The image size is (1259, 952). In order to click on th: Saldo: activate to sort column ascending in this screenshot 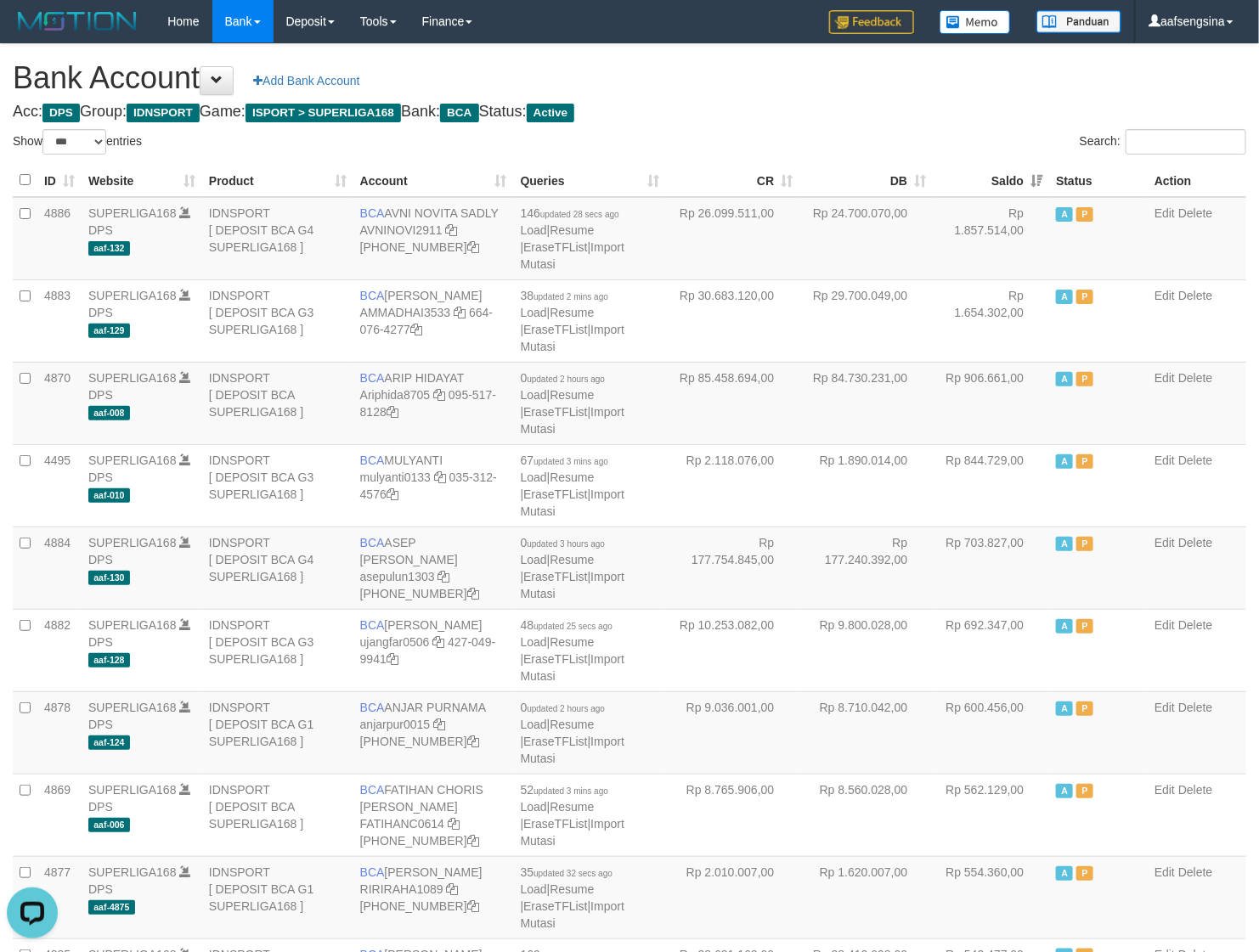, I will do `click(990, 180)`.